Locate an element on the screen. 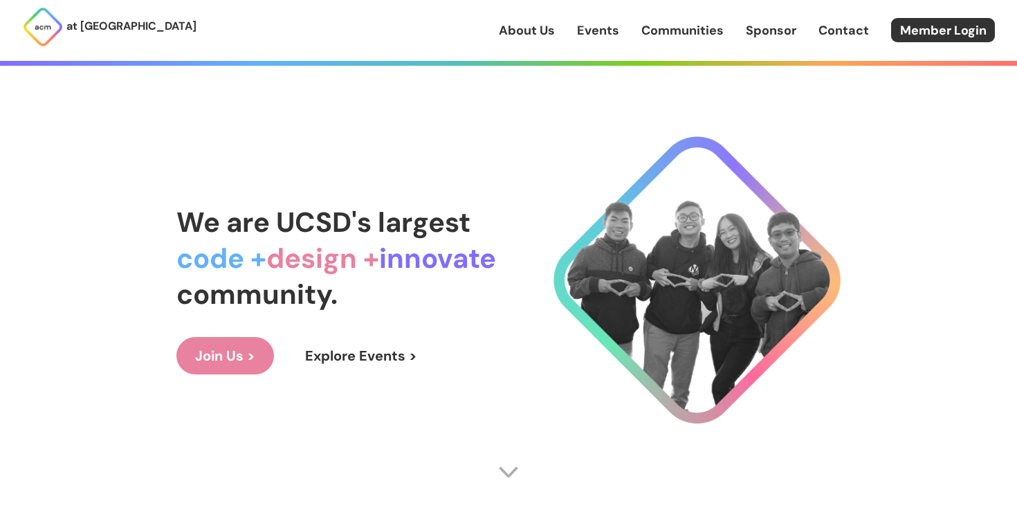 Image resolution: width=1017 pixels, height=517 pixels. a: Communities is located at coordinates (682, 30).